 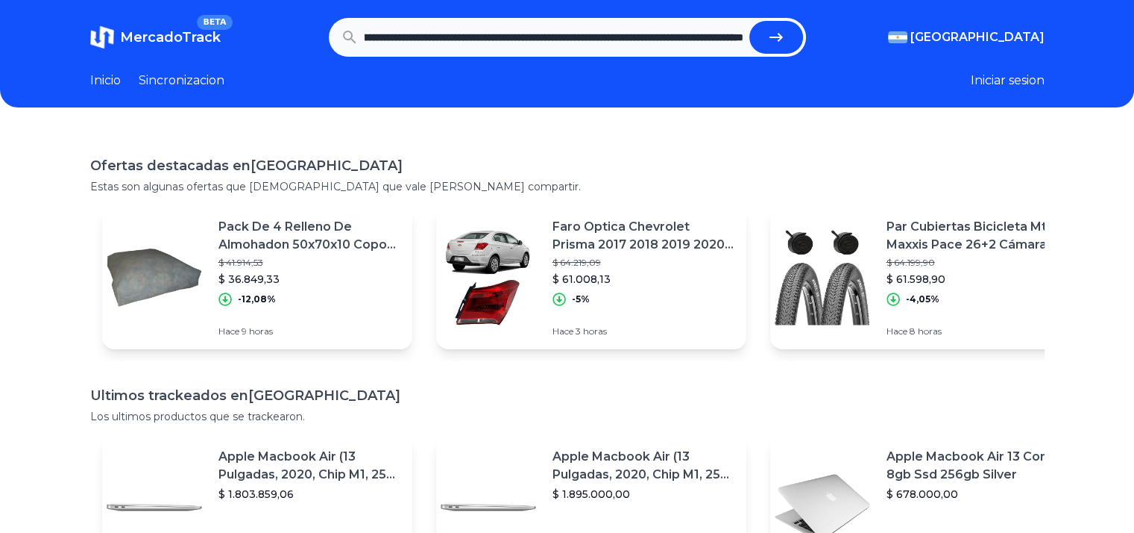 I want to click on p: $ 36.849,33, so click(x=310, y=279).